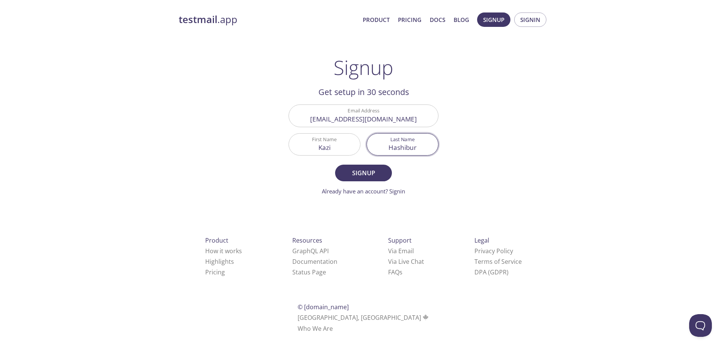 The image size is (727, 352). Describe the element at coordinates (220, 262) in the screenshot. I see `a: Highlights` at that location.